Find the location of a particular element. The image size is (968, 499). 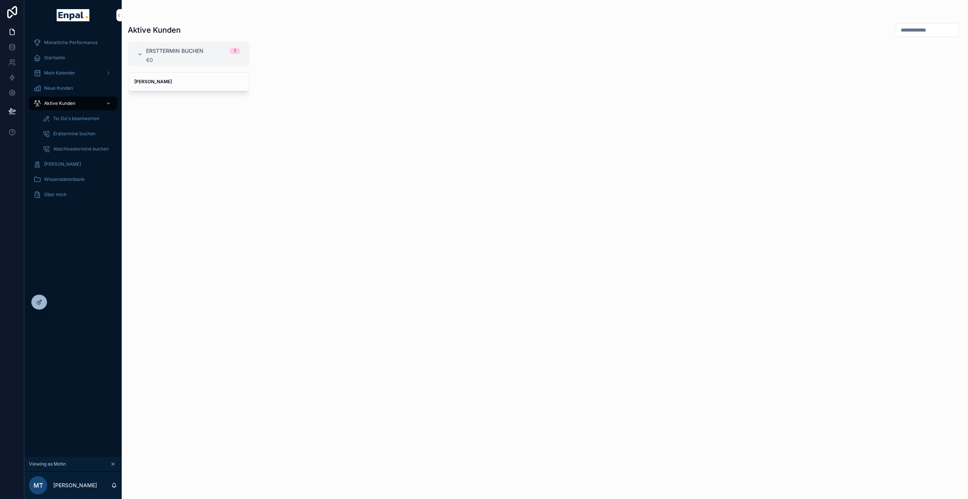

span: Monatliche Performance is located at coordinates (71, 43).